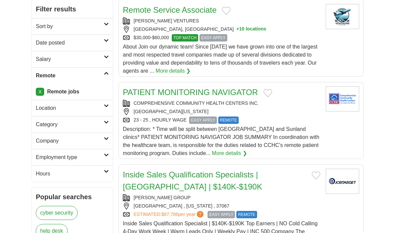  What do you see at coordinates (70, 157) in the screenshot?
I see `h2: Employment type` at bounding box center [70, 157].